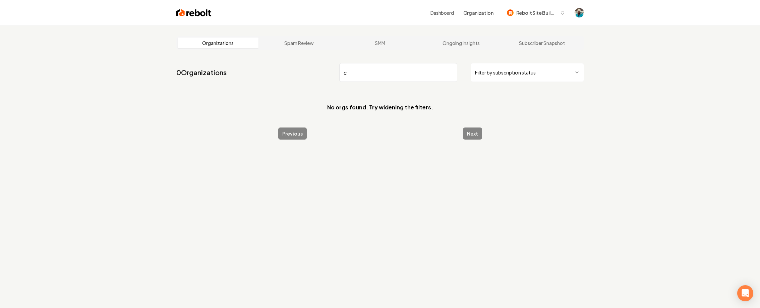 The height and width of the screenshot is (308, 760). I want to click on a: Ongoing Insights, so click(461, 43).